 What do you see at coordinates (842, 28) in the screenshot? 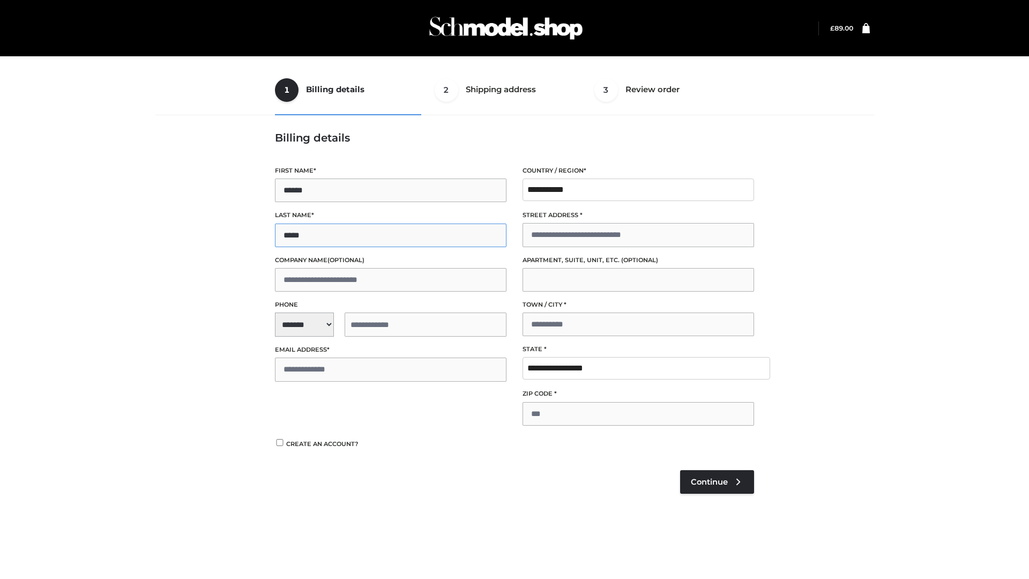
I see `bdi: 89.00` at bounding box center [842, 28].